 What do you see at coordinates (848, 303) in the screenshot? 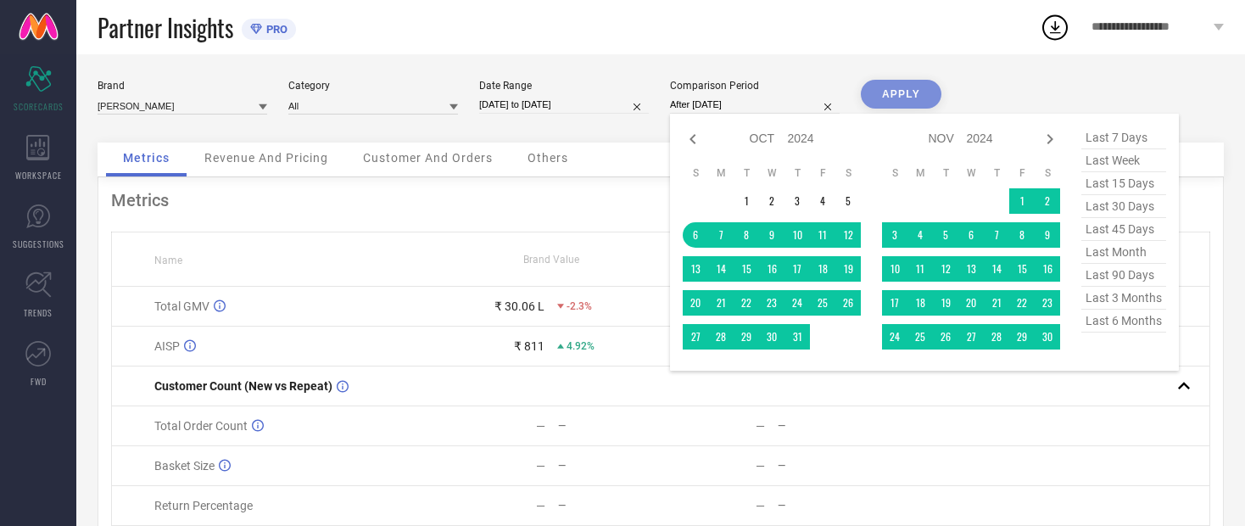
I see `td: Sat Oct 26 2024` at bounding box center [848, 303].